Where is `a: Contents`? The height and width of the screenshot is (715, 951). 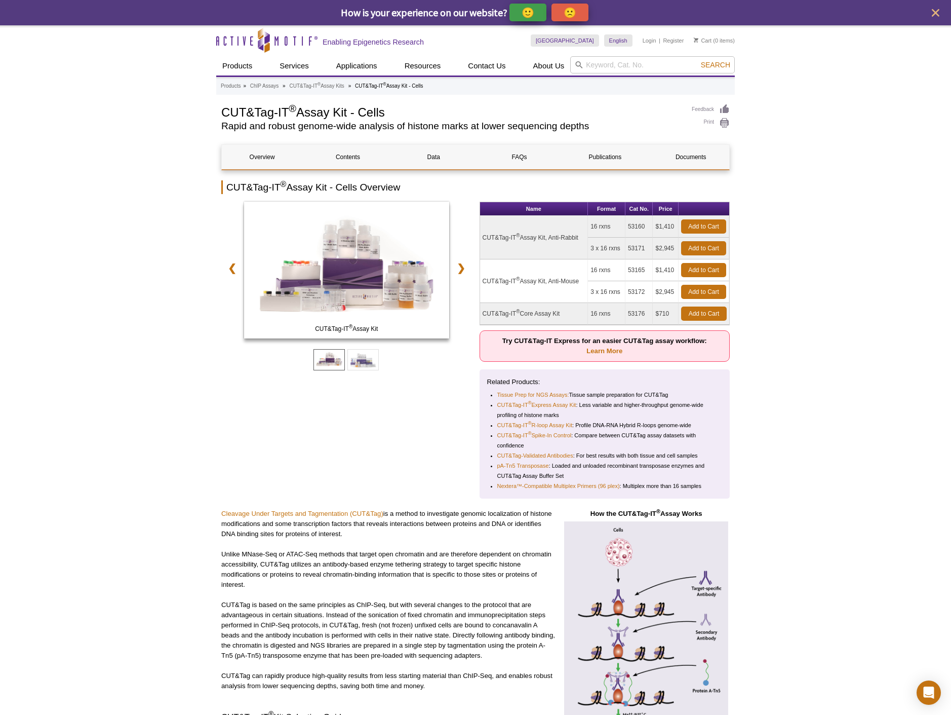
a: Contents is located at coordinates (347, 157).